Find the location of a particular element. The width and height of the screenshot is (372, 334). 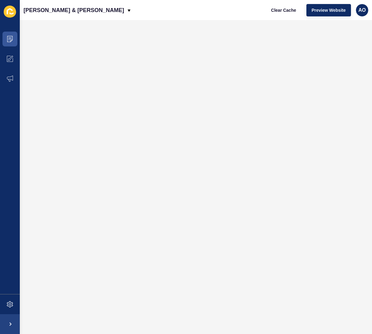

button: Clear Cache is located at coordinates (284, 10).